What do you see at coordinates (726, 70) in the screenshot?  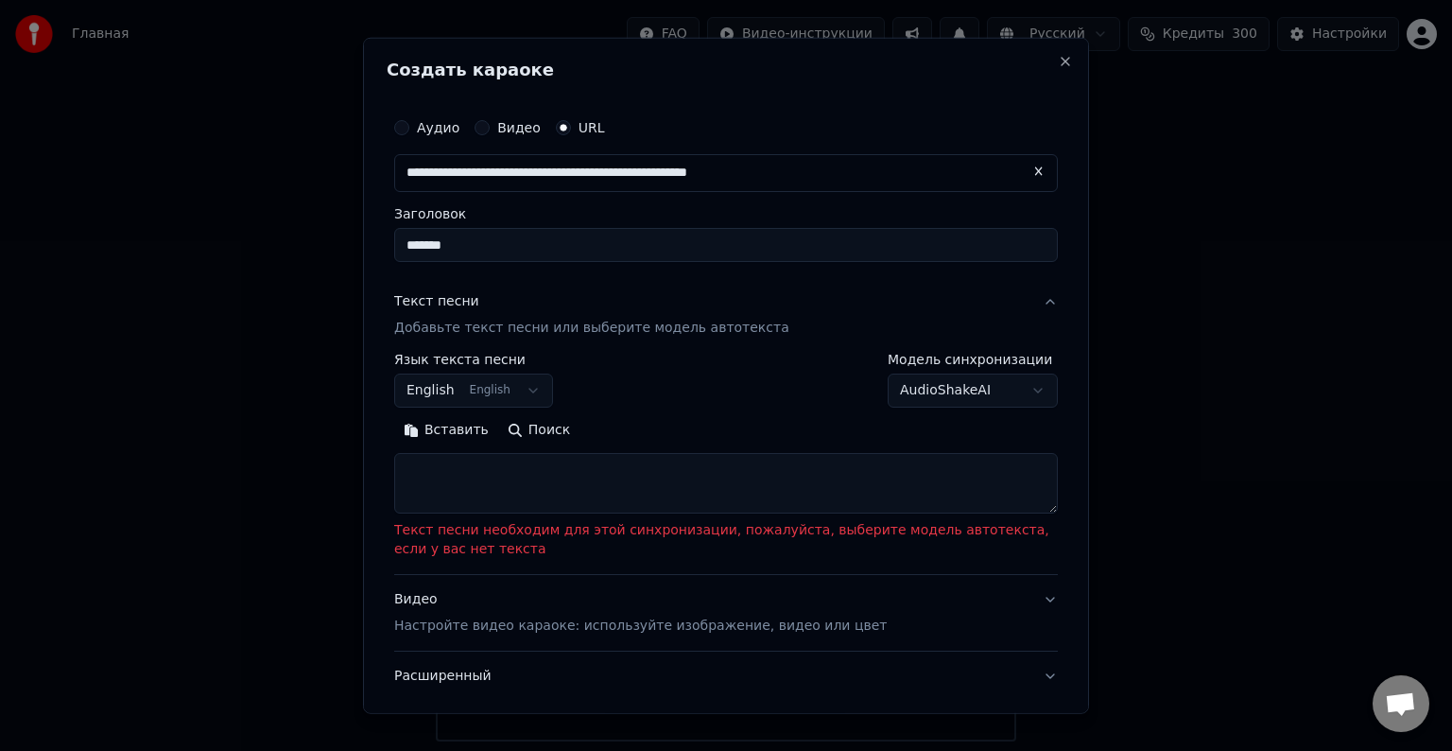 I see `h2: Создать караоке` at bounding box center [726, 70].